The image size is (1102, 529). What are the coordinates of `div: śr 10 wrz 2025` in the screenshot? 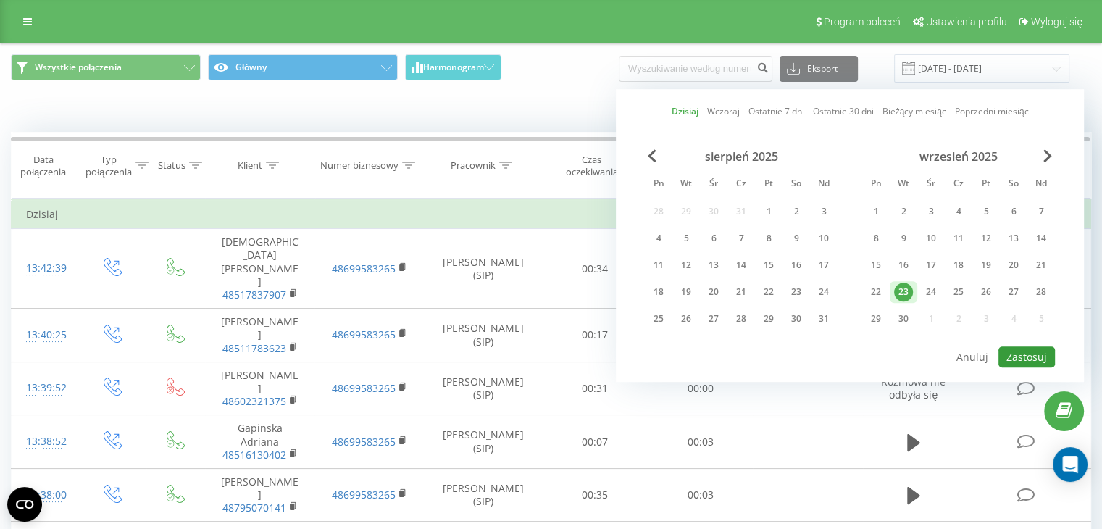 It's located at (931, 238).